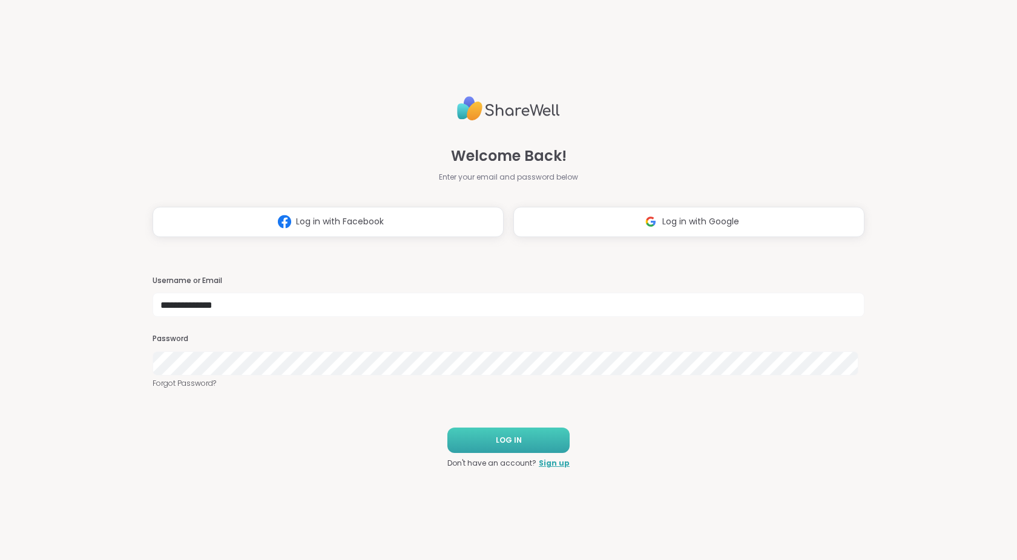 Image resolution: width=1017 pixels, height=560 pixels. I want to click on button: Log in with Facebook, so click(328, 222).